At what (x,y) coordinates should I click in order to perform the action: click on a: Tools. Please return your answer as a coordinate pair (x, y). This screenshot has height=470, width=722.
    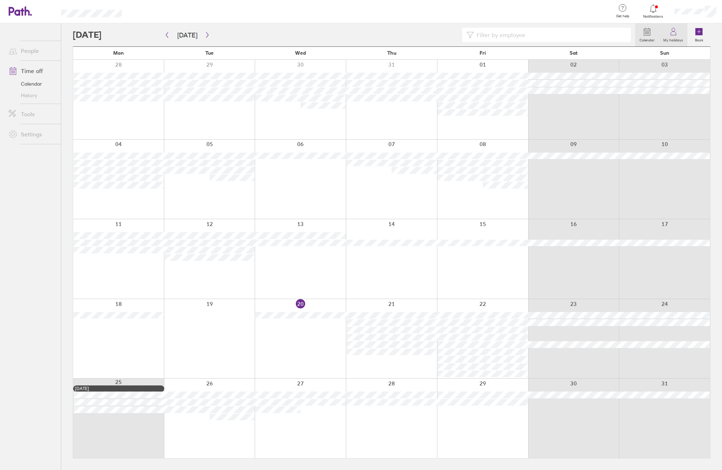
    Looking at the image, I should click on (32, 114).